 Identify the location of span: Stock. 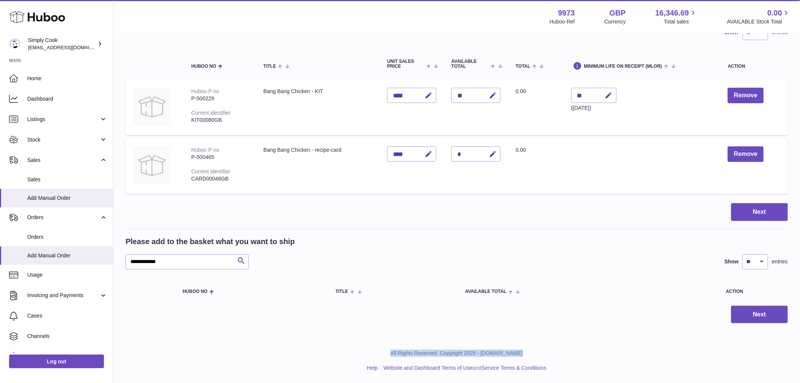
(63, 140).